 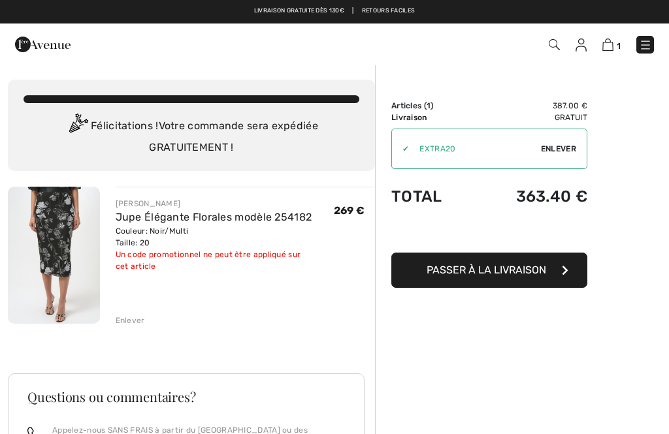 I want to click on td: Livraison, so click(x=432, y=118).